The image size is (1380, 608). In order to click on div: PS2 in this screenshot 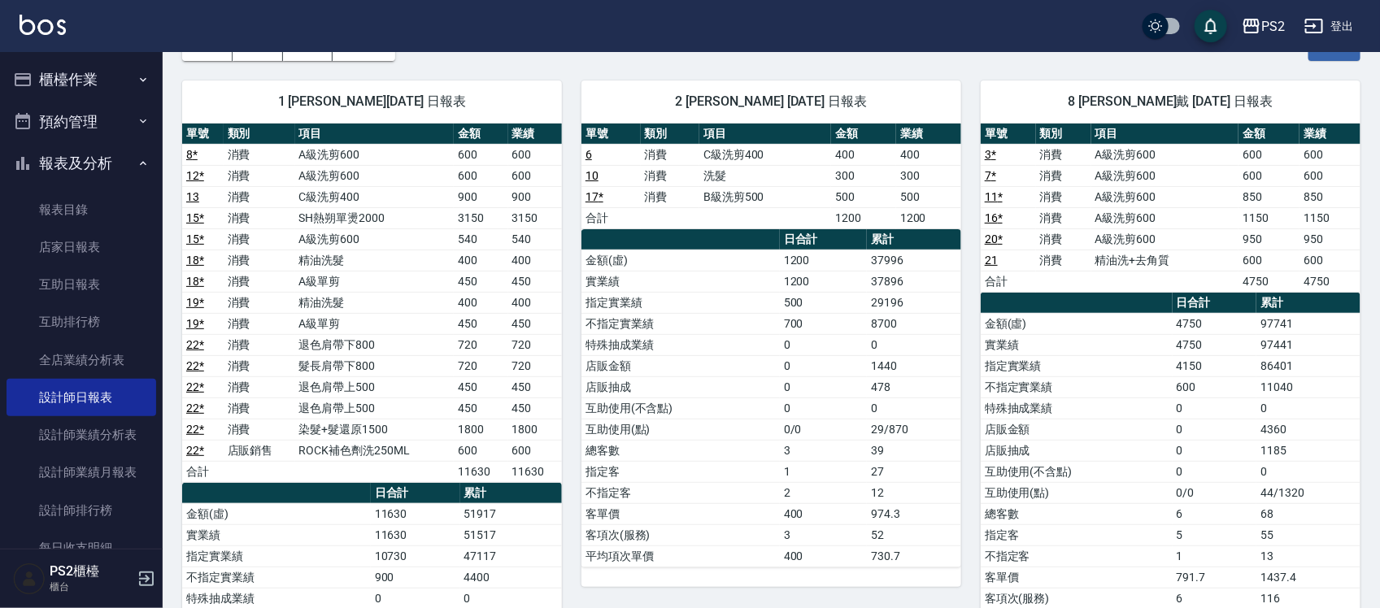, I will do `click(1272, 26)`.